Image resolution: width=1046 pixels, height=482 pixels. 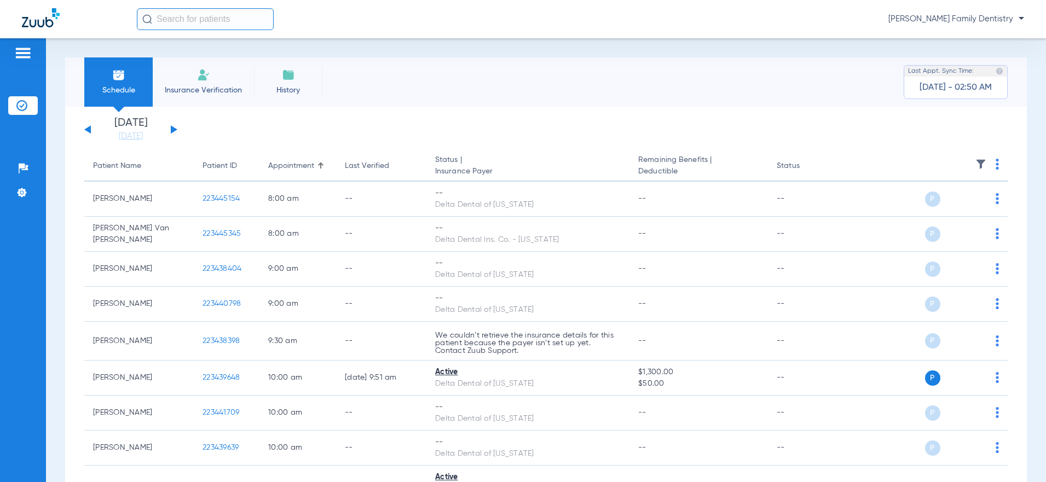 I want to click on img: filter.svg, so click(x=980, y=164).